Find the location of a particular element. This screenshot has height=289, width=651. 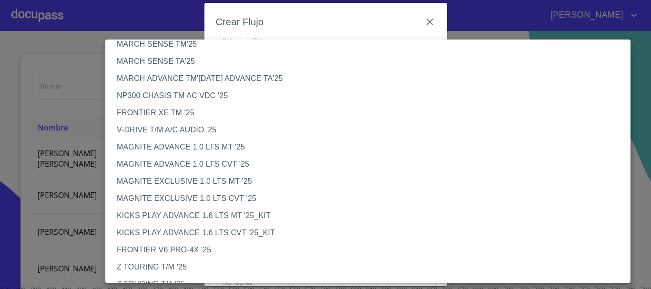

li: MAGNITE EXCLUSIVE 1.0 LTS CVT '25 is located at coordinates (371, 199).